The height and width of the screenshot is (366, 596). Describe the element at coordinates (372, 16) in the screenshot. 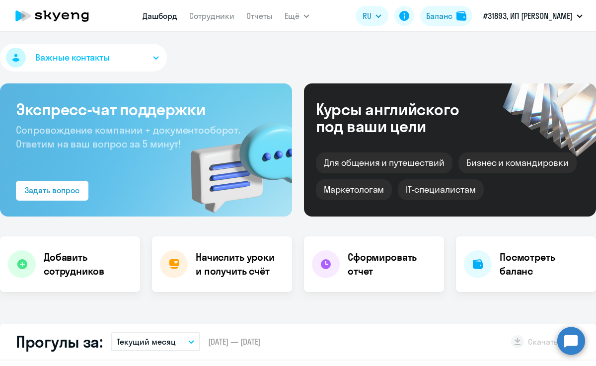

I see `button: RU` at that location.